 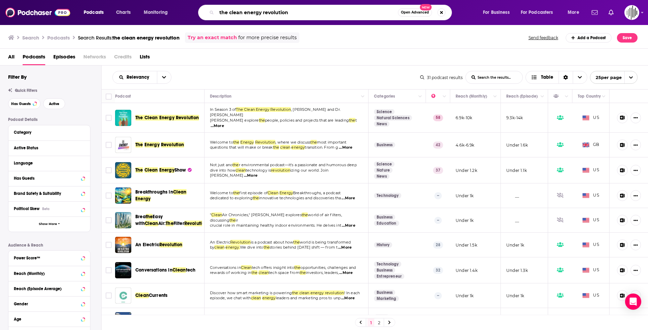 I want to click on a: Nature, so click(x=383, y=170).